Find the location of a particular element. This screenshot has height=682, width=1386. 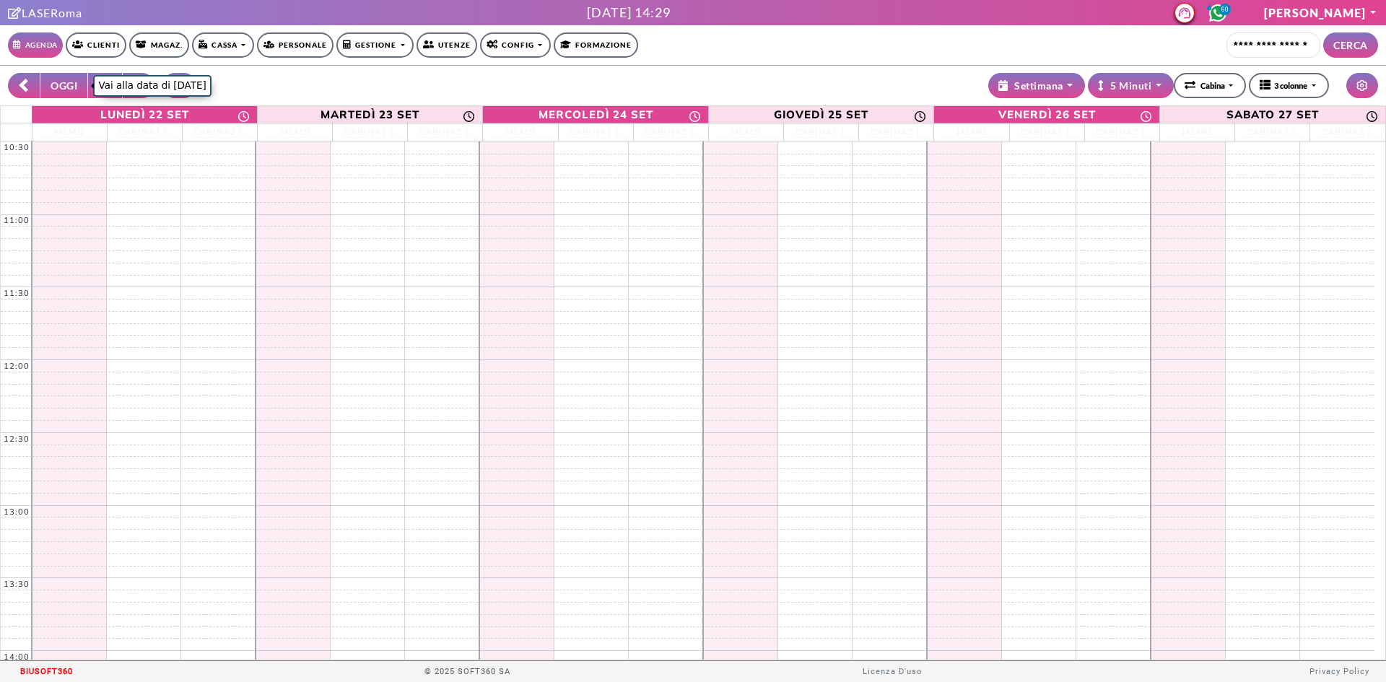

button: CERCA is located at coordinates (1351, 45).